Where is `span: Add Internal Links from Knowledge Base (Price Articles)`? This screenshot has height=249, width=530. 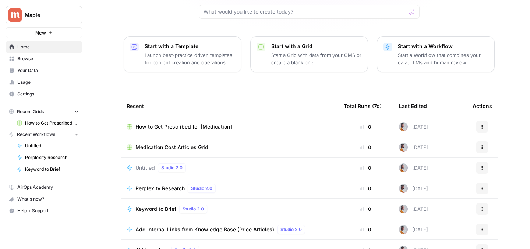 span: Add Internal Links from Knowledge Base (Price Articles) is located at coordinates (205, 230).